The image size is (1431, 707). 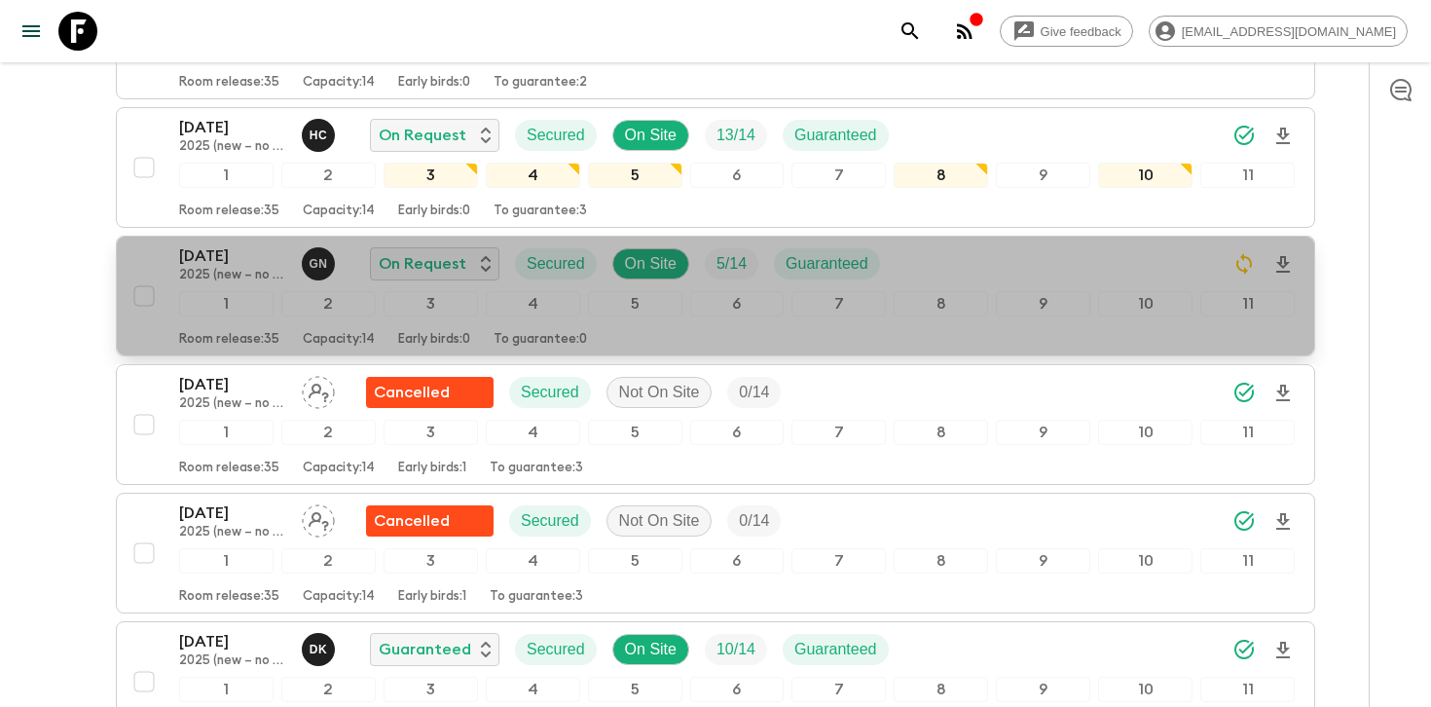 What do you see at coordinates (540, 83) in the screenshot?
I see `p: To guarantee: 2` at bounding box center [540, 83].